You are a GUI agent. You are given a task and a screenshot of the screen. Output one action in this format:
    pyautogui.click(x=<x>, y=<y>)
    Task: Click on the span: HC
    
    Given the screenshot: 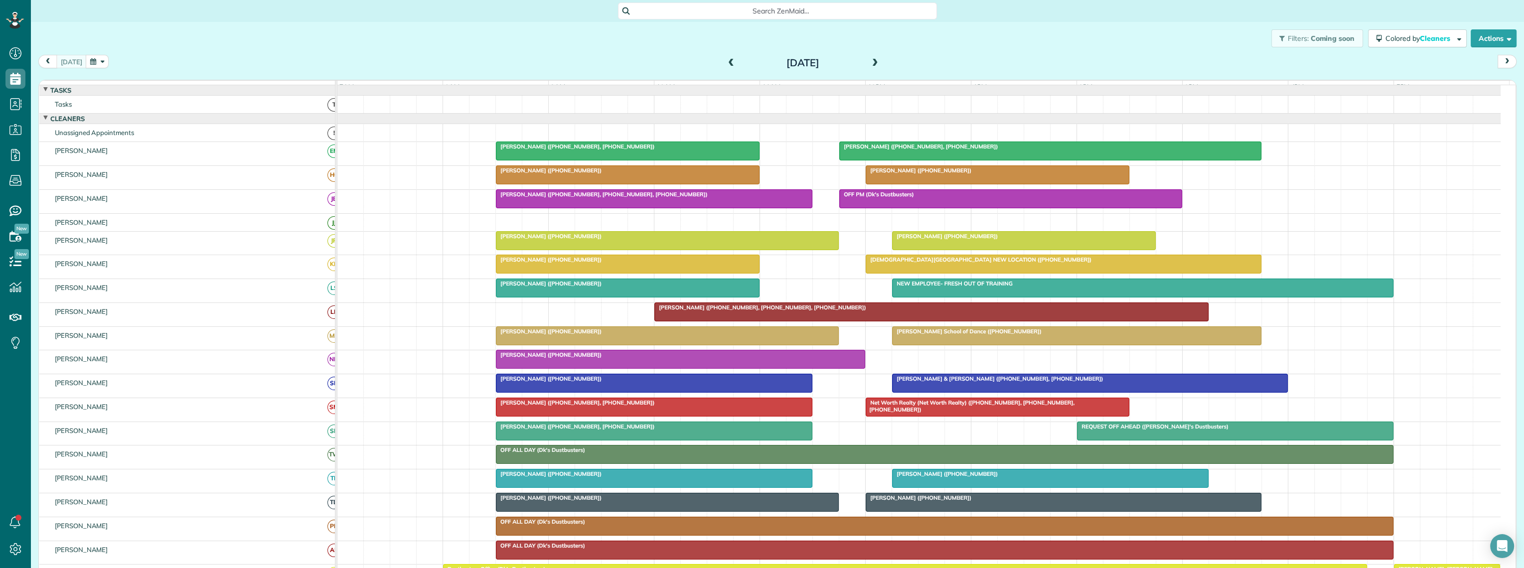 What is the action you would take?
    pyautogui.click(x=334, y=175)
    